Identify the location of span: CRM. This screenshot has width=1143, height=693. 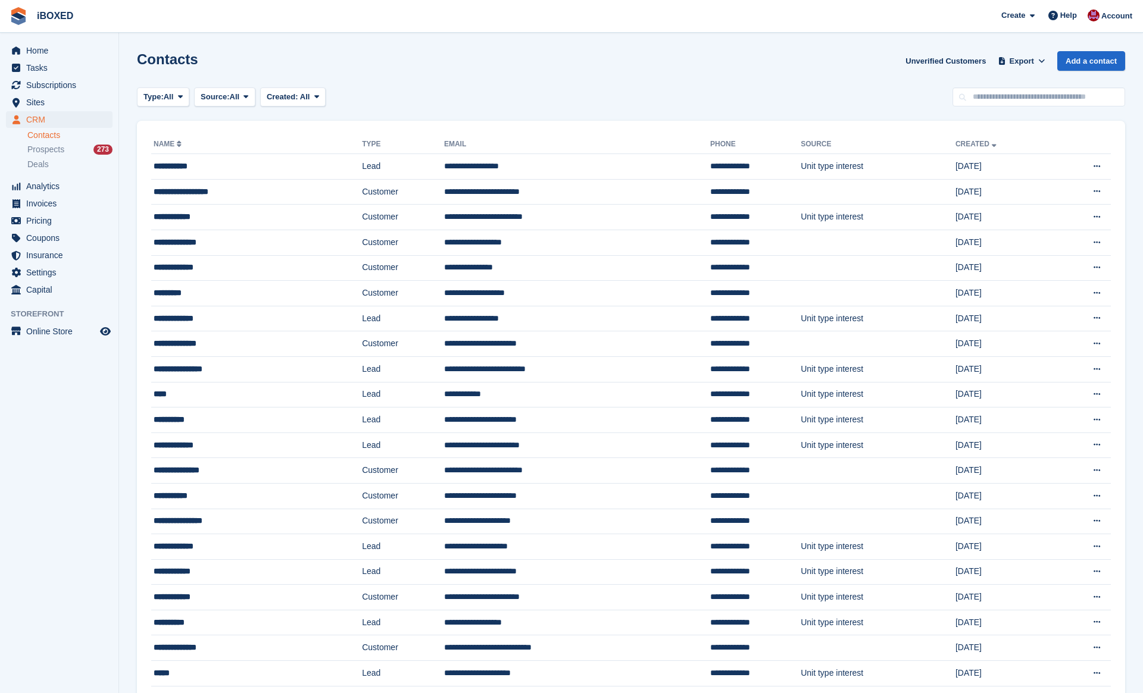
(62, 120).